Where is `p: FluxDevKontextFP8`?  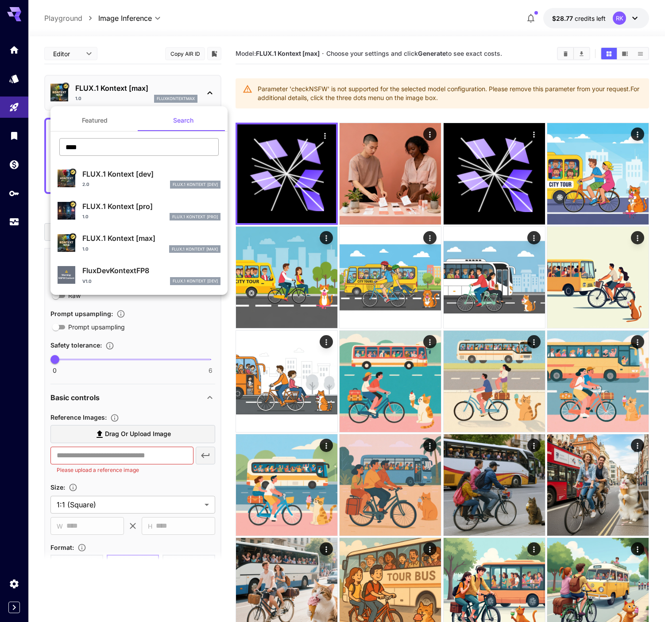 p: FluxDevKontextFP8 is located at coordinates (151, 271).